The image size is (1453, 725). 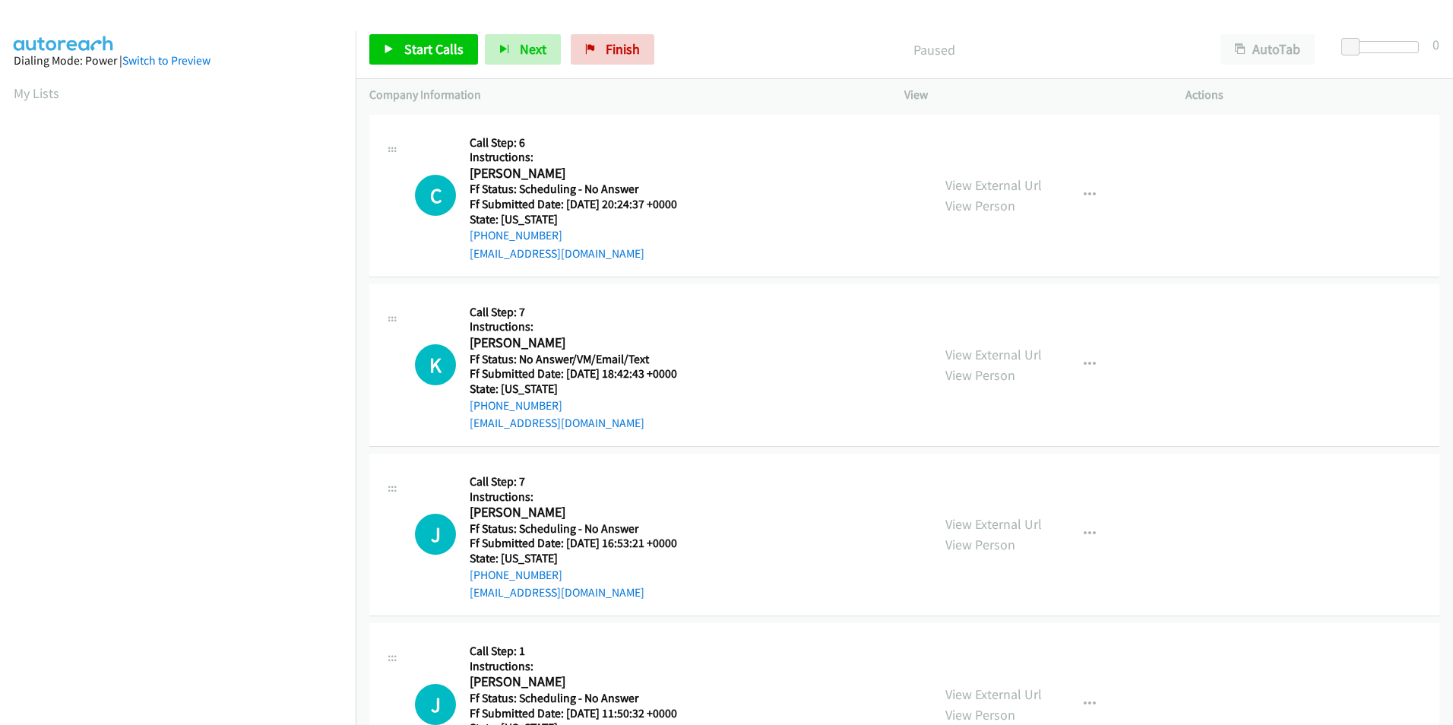 I want to click on h1: C, so click(x=435, y=195).